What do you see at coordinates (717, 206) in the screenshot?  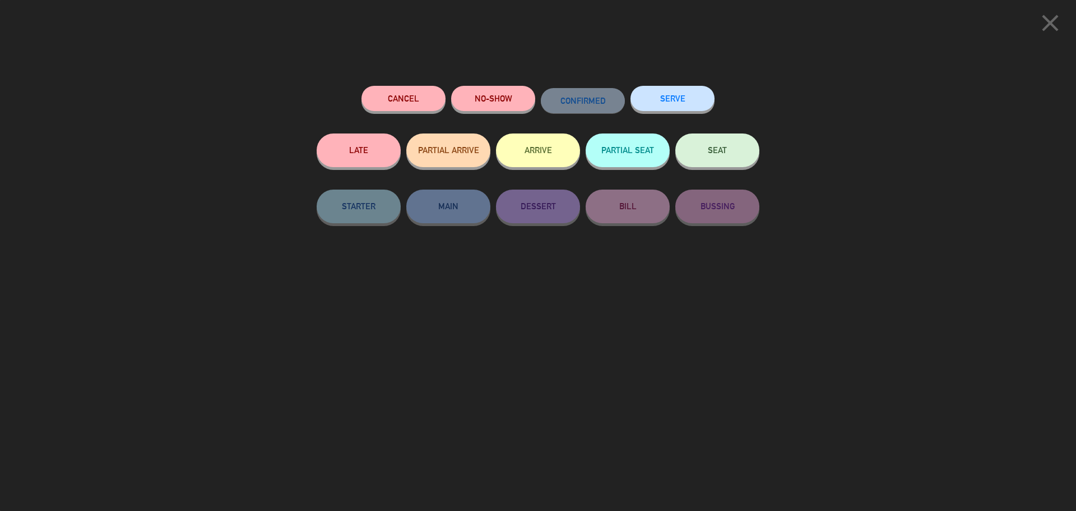 I see `button: BUSSING` at bounding box center [717, 206].